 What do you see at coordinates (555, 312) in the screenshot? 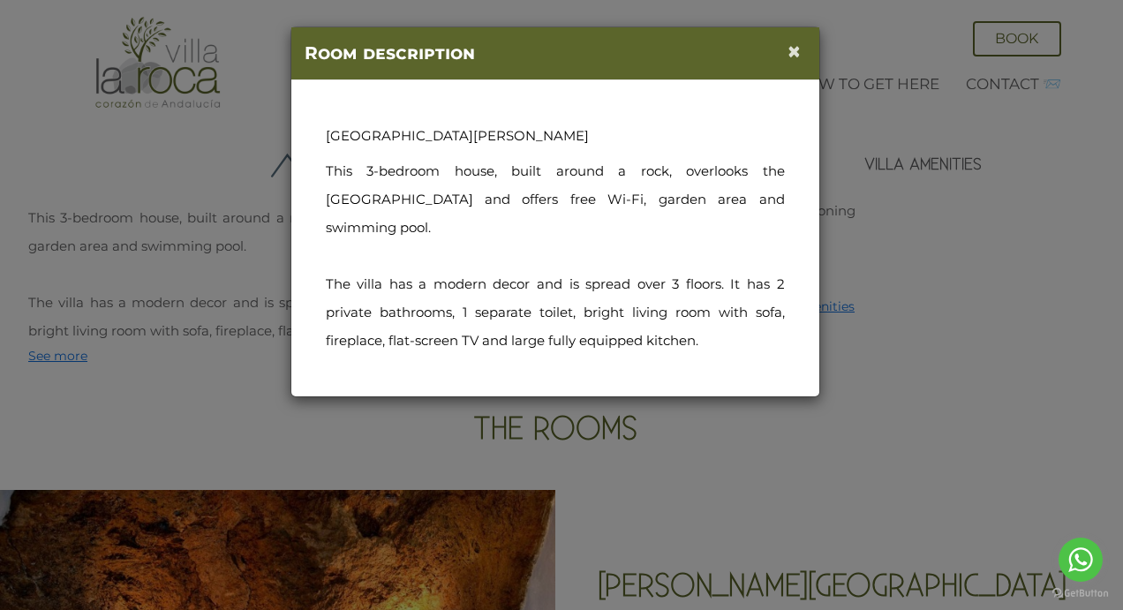
I see `p: The villa has a modern decor and is spread over 3 floors. It has 2 private bathrooms, 1 separate ...` at bounding box center [555, 312].